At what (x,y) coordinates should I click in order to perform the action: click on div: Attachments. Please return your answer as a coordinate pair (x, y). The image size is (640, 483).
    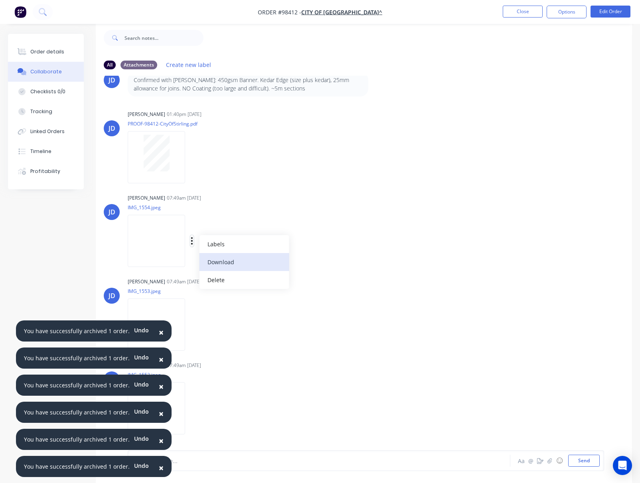
    Looking at the image, I should click on (139, 65).